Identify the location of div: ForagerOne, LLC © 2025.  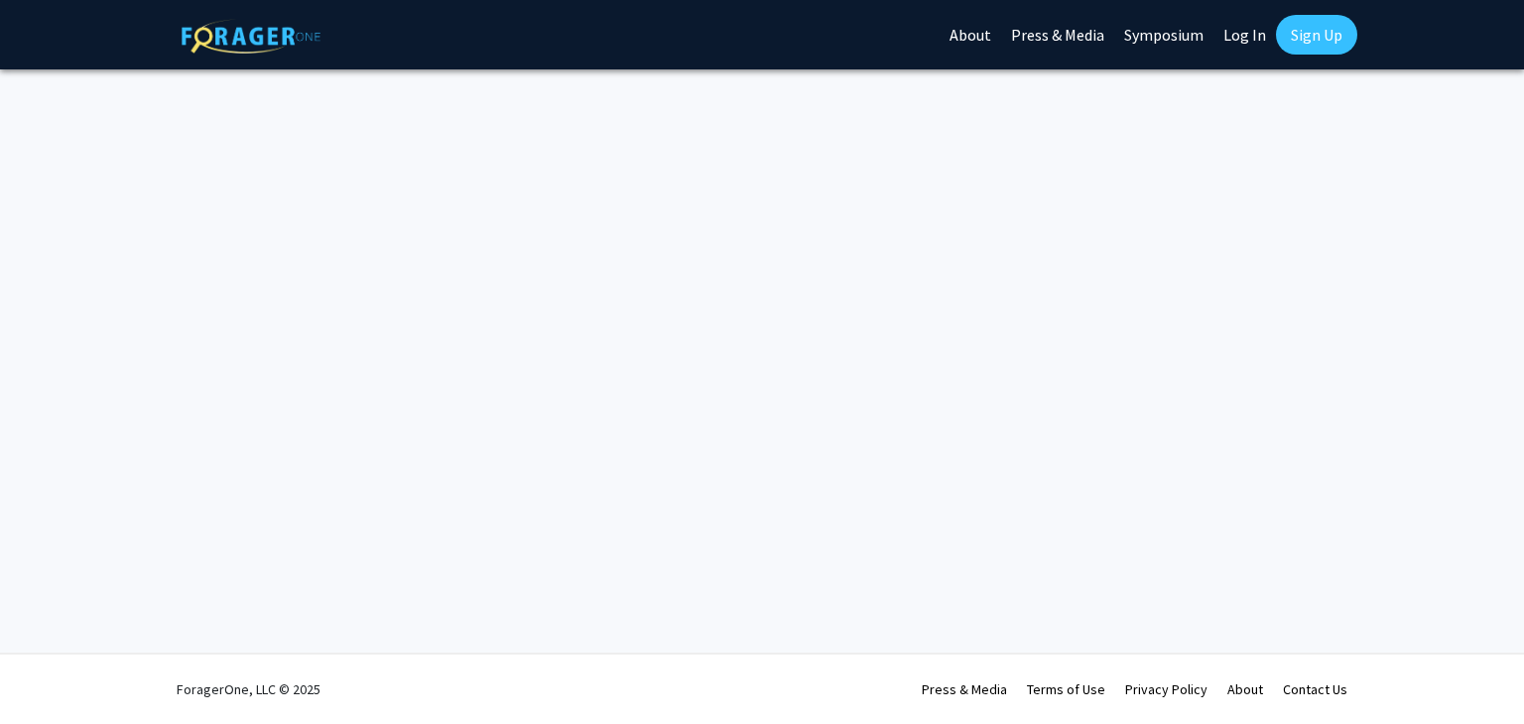
(248, 690).